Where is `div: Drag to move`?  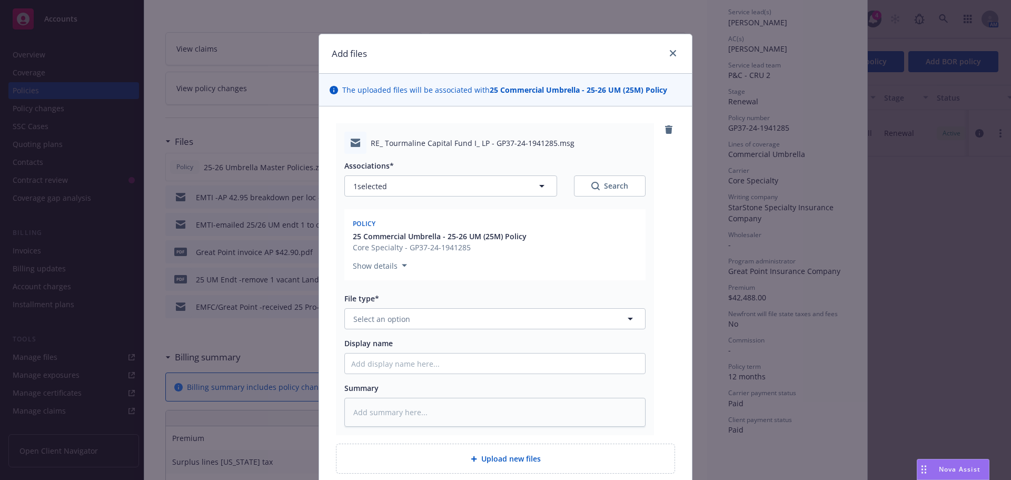
div: Drag to move is located at coordinates (924, 469).